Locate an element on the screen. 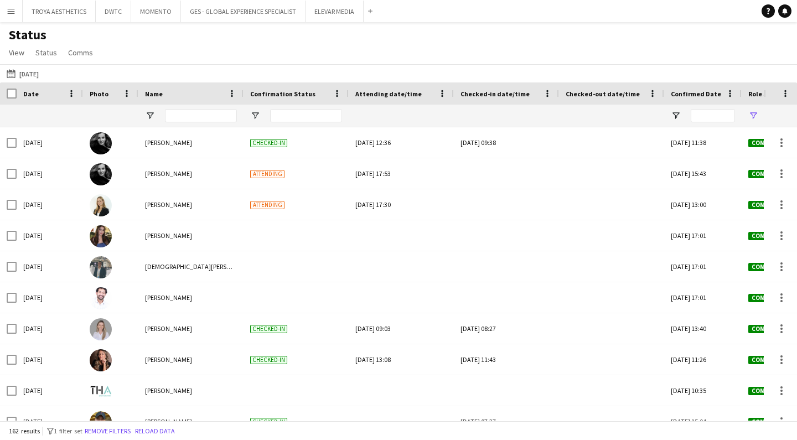 Image resolution: width=797 pixels, height=440 pixels. img: Tatiana Nossol is located at coordinates (101, 329).